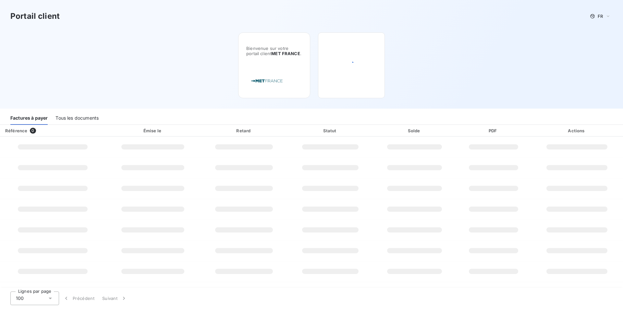 The image size is (623, 309). Describe the element at coordinates (16, 131) in the screenshot. I see `div: Référence` at that location.